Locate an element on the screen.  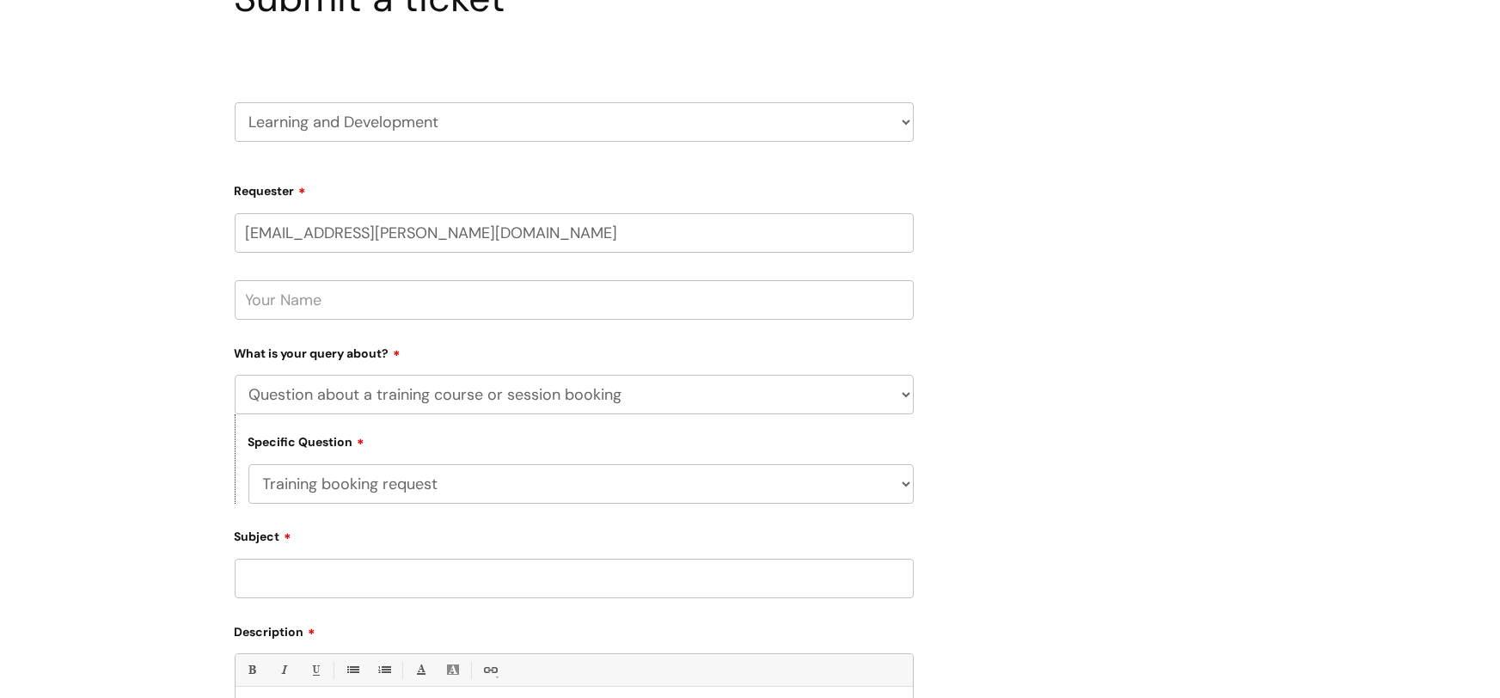
input: Email is located at coordinates (574, 233).